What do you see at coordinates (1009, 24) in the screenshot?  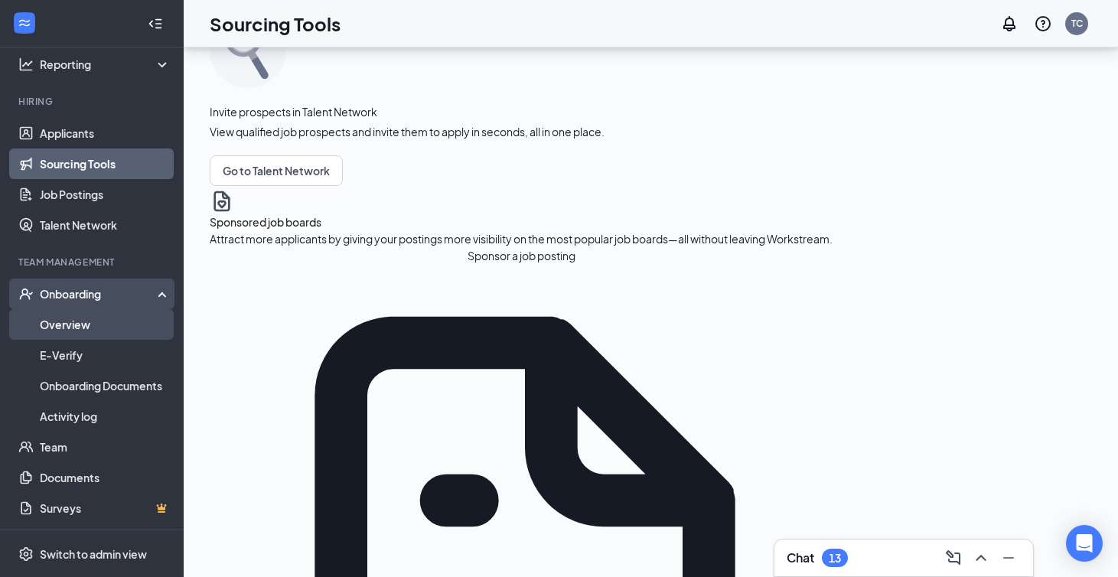 I see `svg: Notifications` at bounding box center [1009, 24].